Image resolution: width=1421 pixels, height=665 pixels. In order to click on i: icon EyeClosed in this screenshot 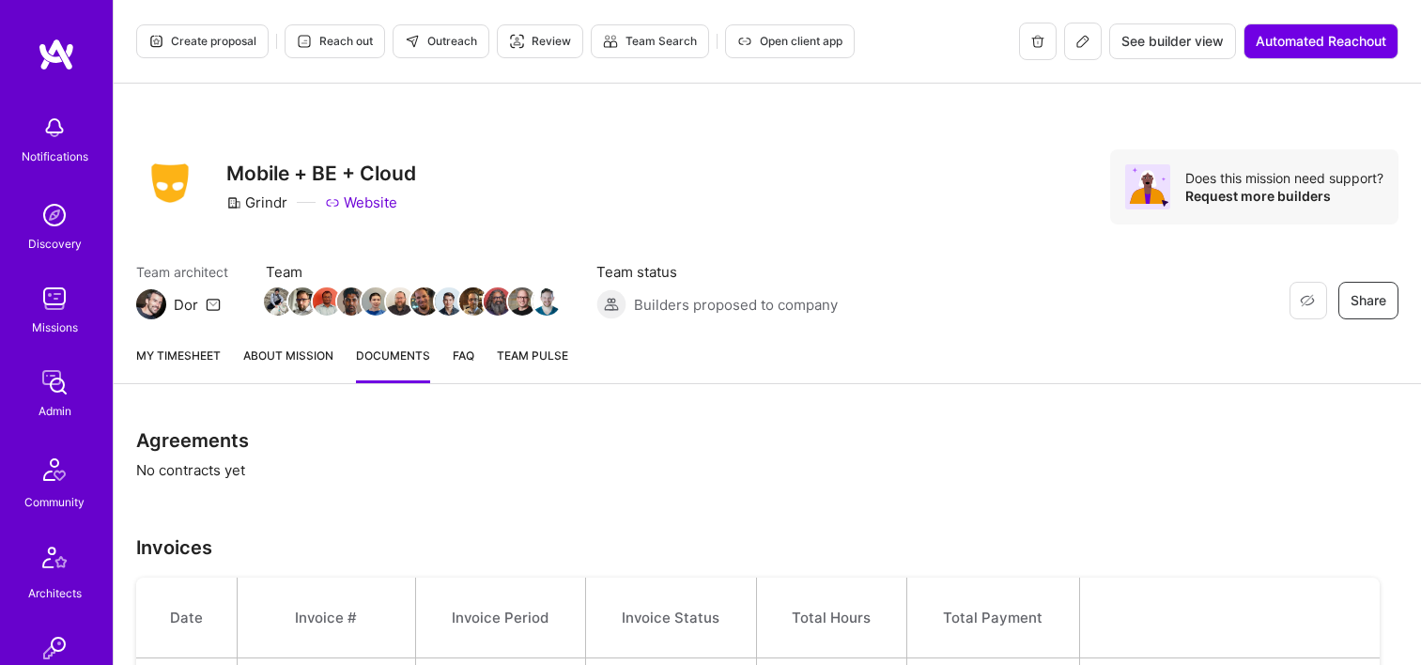, I will do `click(1307, 301)`.